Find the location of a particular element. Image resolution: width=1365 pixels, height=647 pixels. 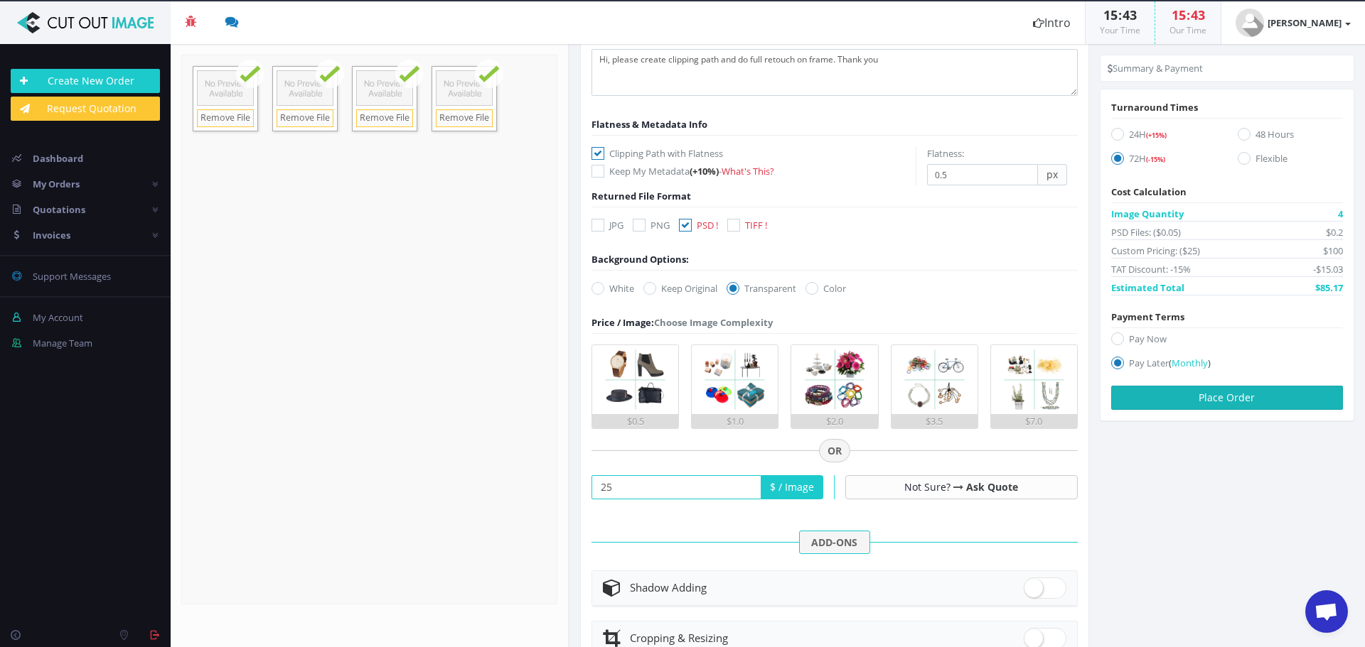

span: Not Sure? is located at coordinates (927, 487).